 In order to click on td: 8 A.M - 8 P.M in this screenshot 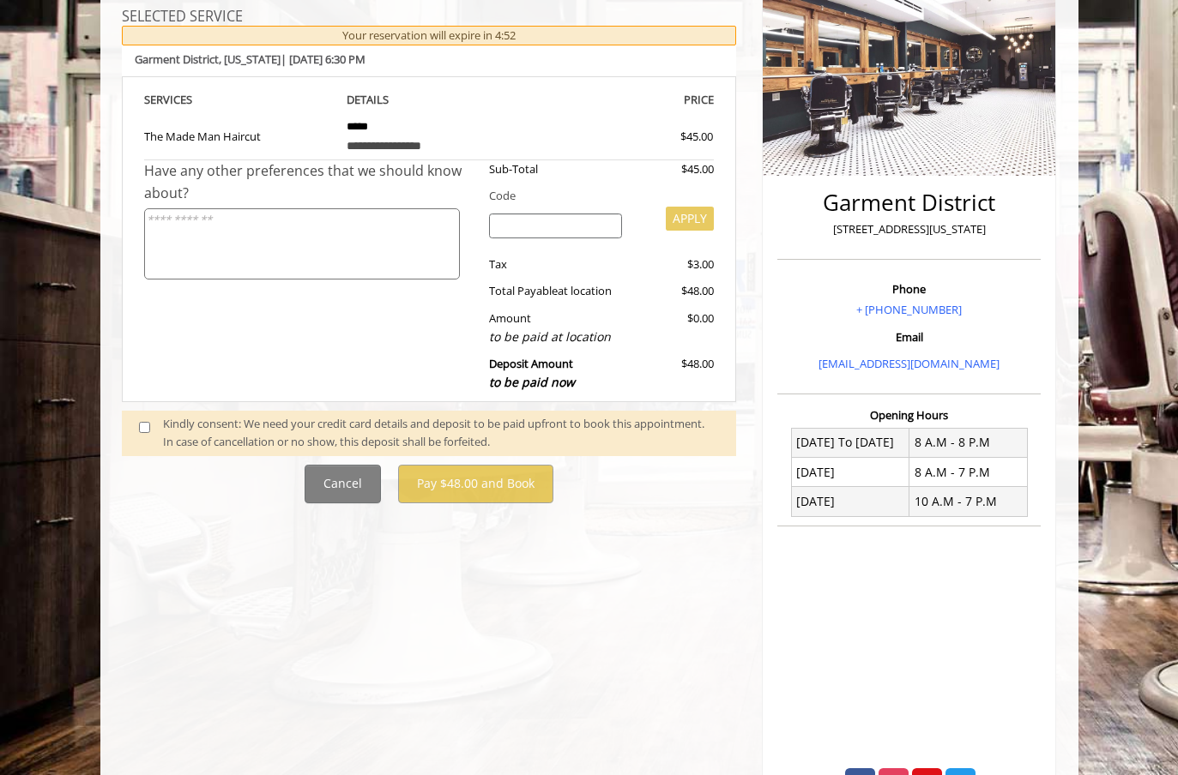, I will do `click(968, 443)`.